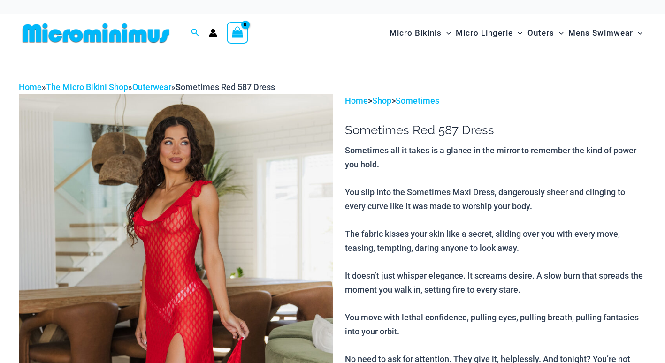 The image size is (665, 363). Describe the element at coordinates (489, 33) in the screenshot. I see `a: Micro LingerieMenu ToggleMenu Toggle` at that location.